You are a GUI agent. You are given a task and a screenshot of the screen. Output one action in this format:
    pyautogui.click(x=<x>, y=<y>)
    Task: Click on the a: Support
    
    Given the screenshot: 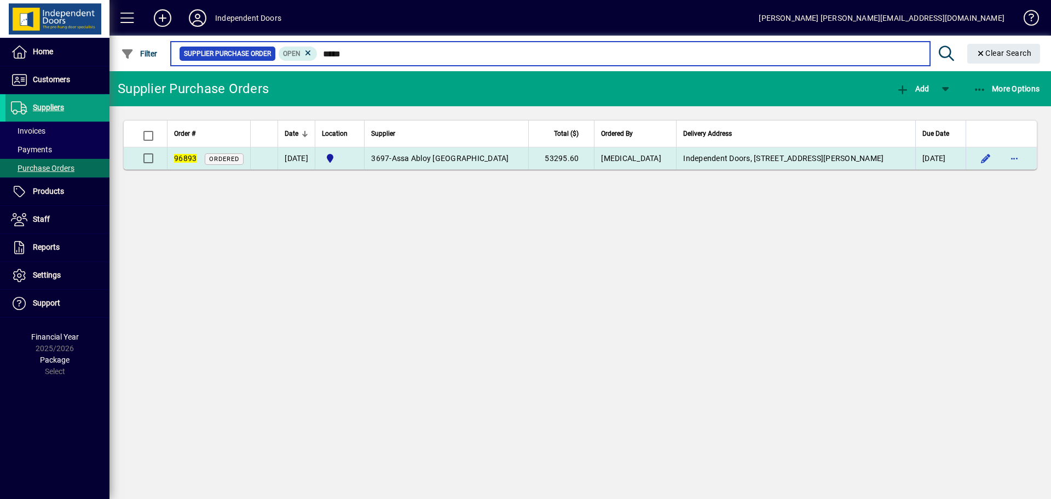 What is the action you would take?
    pyautogui.click(x=57, y=303)
    